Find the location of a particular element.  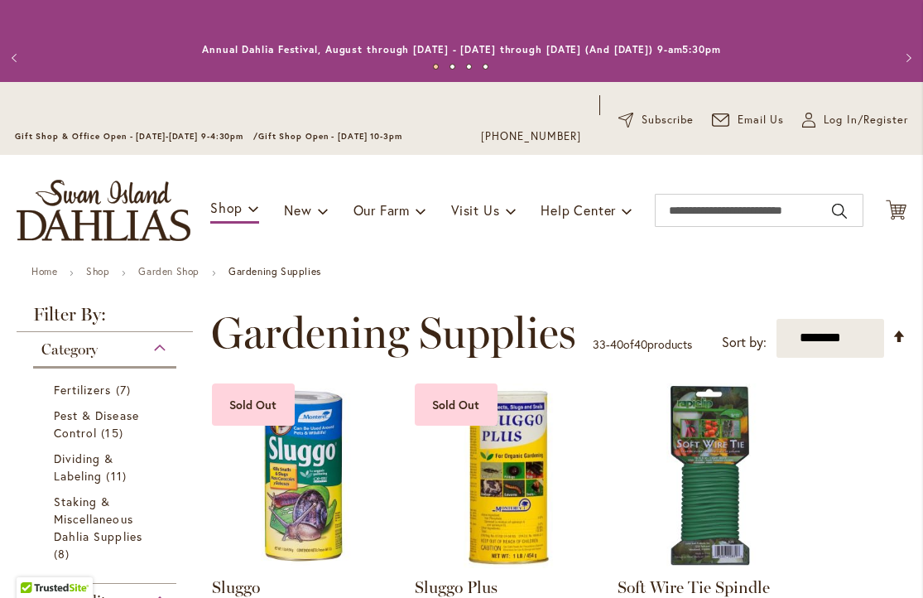

img: Sluggo Plus is located at coordinates (507, 475).